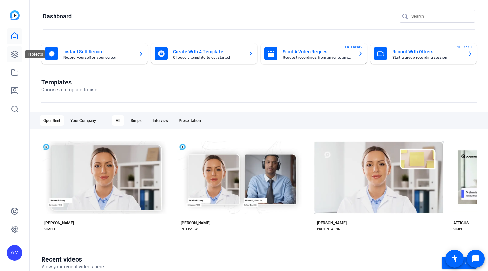 This screenshot has width=488, height=271. What do you see at coordinates (459, 263) in the screenshot?
I see `a: Go to library` at bounding box center [459, 263].